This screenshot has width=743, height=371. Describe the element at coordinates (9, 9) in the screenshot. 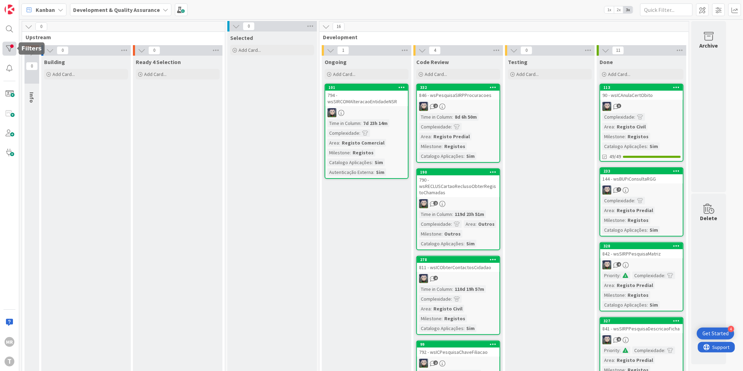

I see `img: Visit kanbanzone.com` at that location.